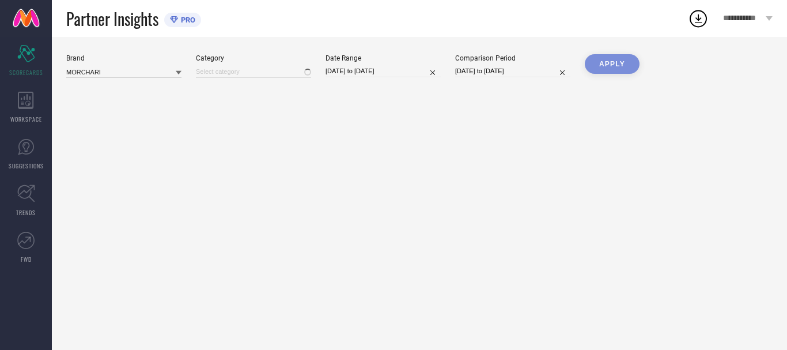 This screenshot has width=787, height=350. What do you see at coordinates (26, 72) in the screenshot?
I see `span: SCORECARDS` at bounding box center [26, 72].